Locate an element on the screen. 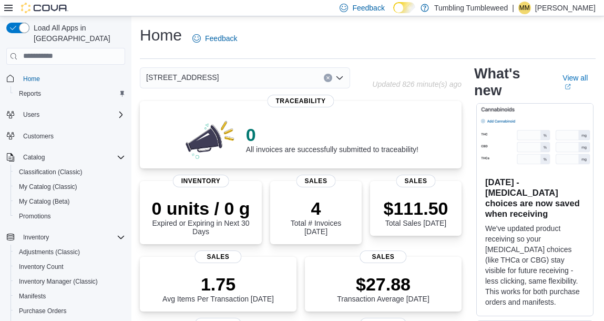  p: 0 units / 0 g is located at coordinates (201, 208).